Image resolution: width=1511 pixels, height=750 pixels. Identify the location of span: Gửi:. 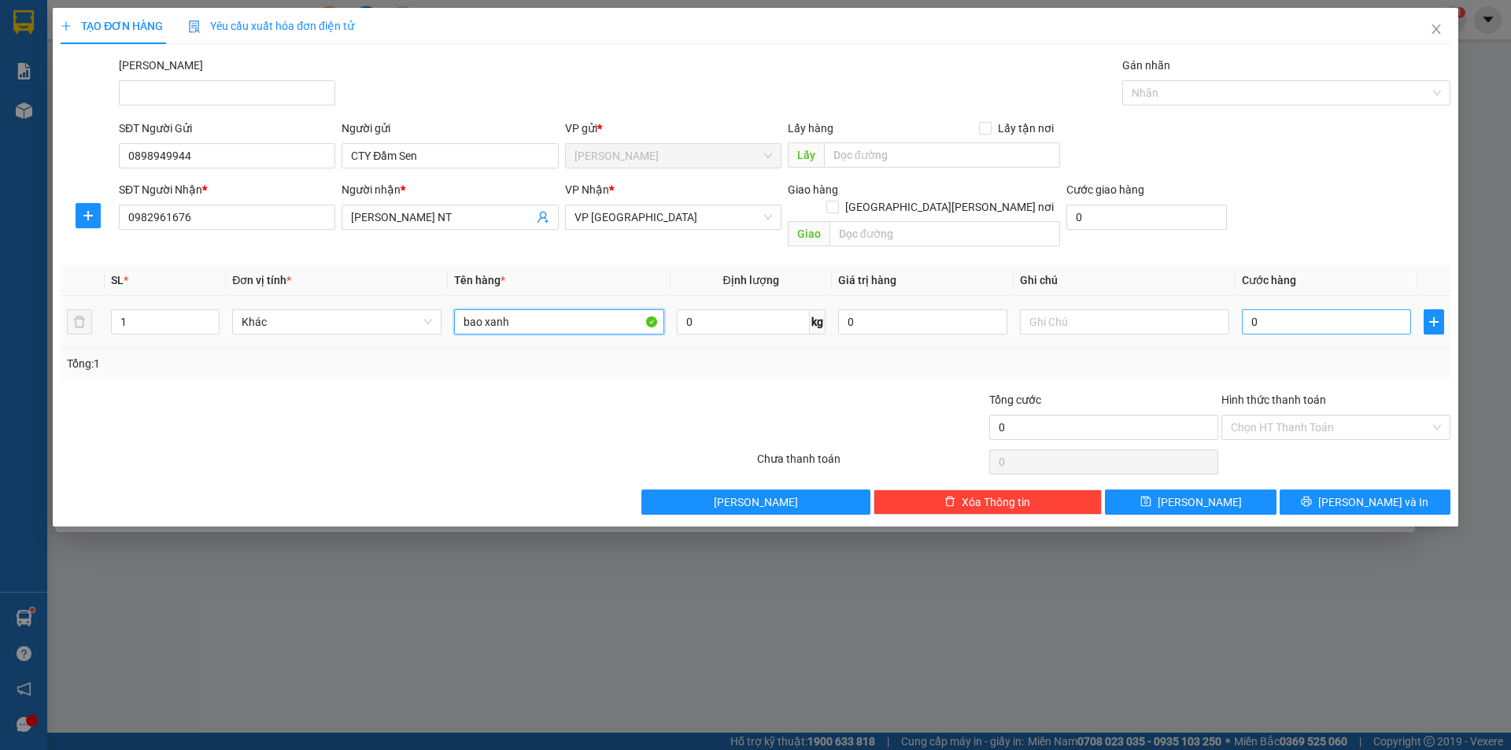
(25, 21).